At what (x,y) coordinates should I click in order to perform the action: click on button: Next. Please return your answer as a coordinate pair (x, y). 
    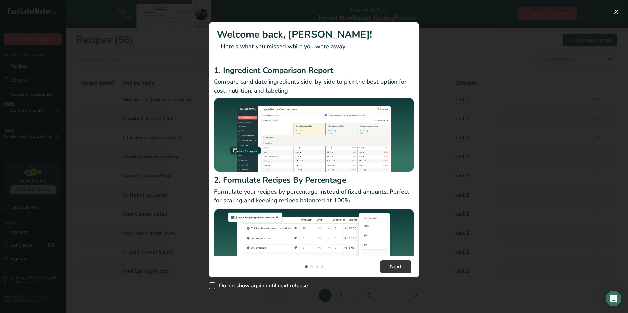
    Looking at the image, I should click on (396, 267).